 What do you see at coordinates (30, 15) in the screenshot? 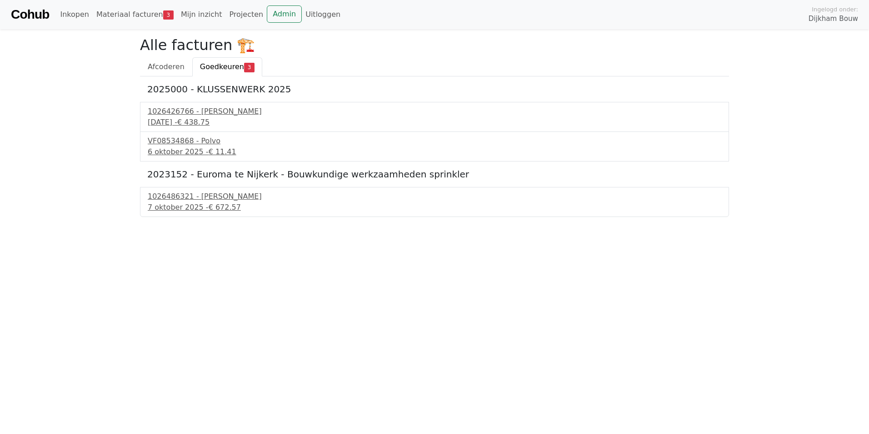
I see `a: Cohub` at bounding box center [30, 15].